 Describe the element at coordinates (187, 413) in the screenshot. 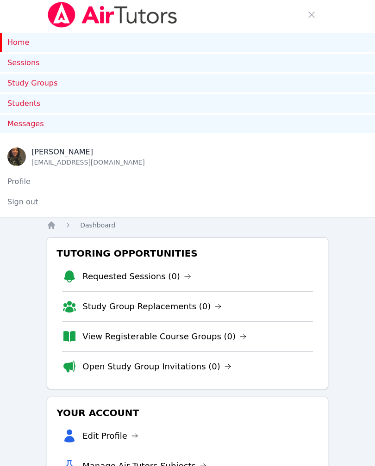

I see `h3: Your Account` at that location.